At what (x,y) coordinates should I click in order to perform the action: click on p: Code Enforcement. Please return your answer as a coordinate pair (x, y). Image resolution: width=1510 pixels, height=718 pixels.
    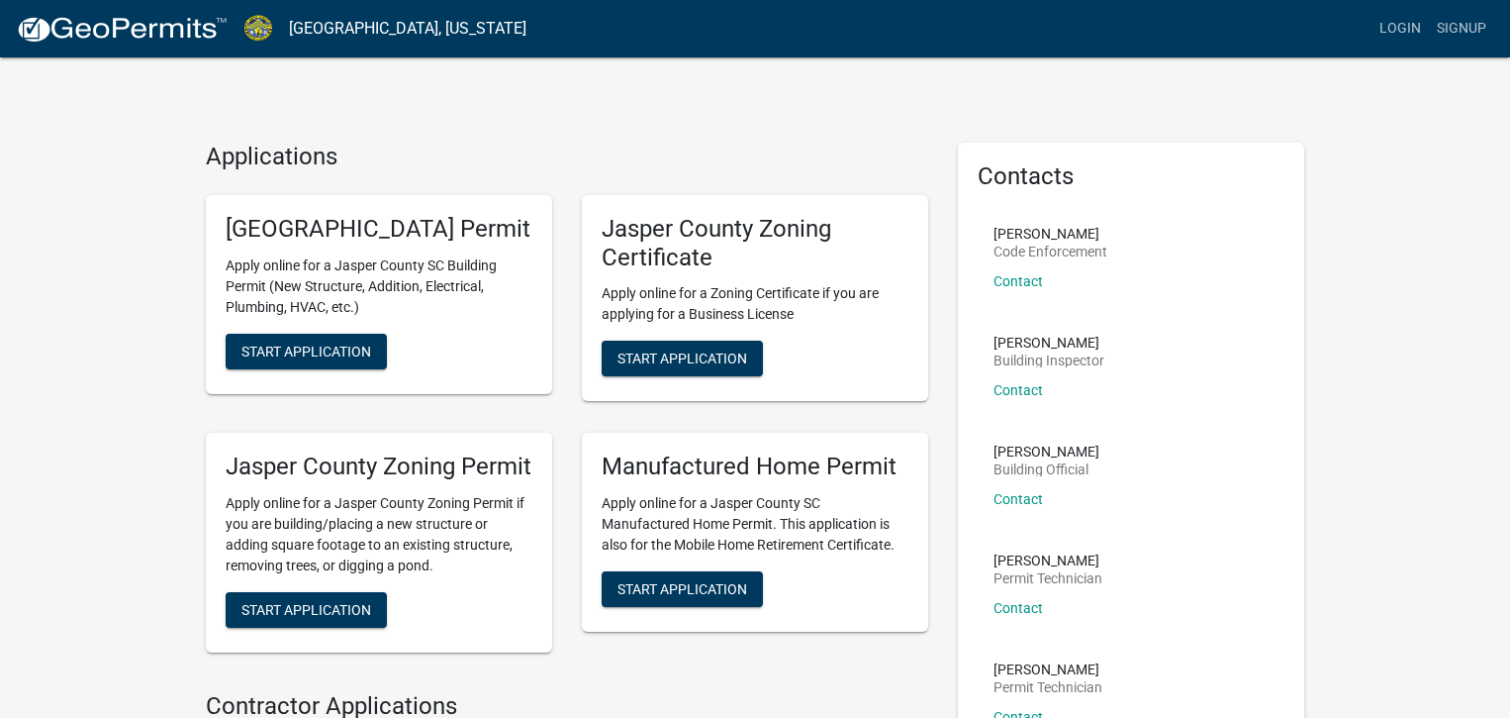
    Looking at the image, I should click on (1050, 251).